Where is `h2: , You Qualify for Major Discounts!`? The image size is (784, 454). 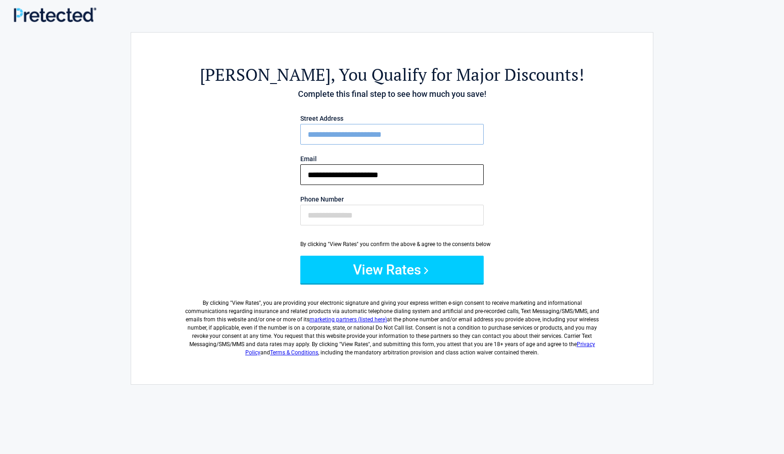 h2: , You Qualify for Major Discounts! is located at coordinates (392, 74).